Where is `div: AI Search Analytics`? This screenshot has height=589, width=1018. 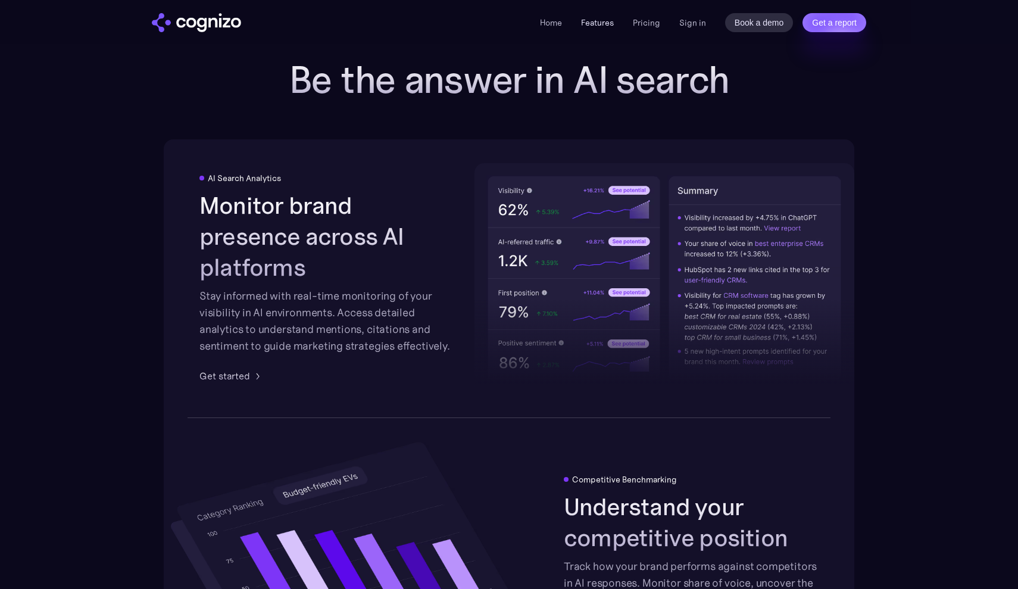
div: AI Search Analytics is located at coordinates (244, 178).